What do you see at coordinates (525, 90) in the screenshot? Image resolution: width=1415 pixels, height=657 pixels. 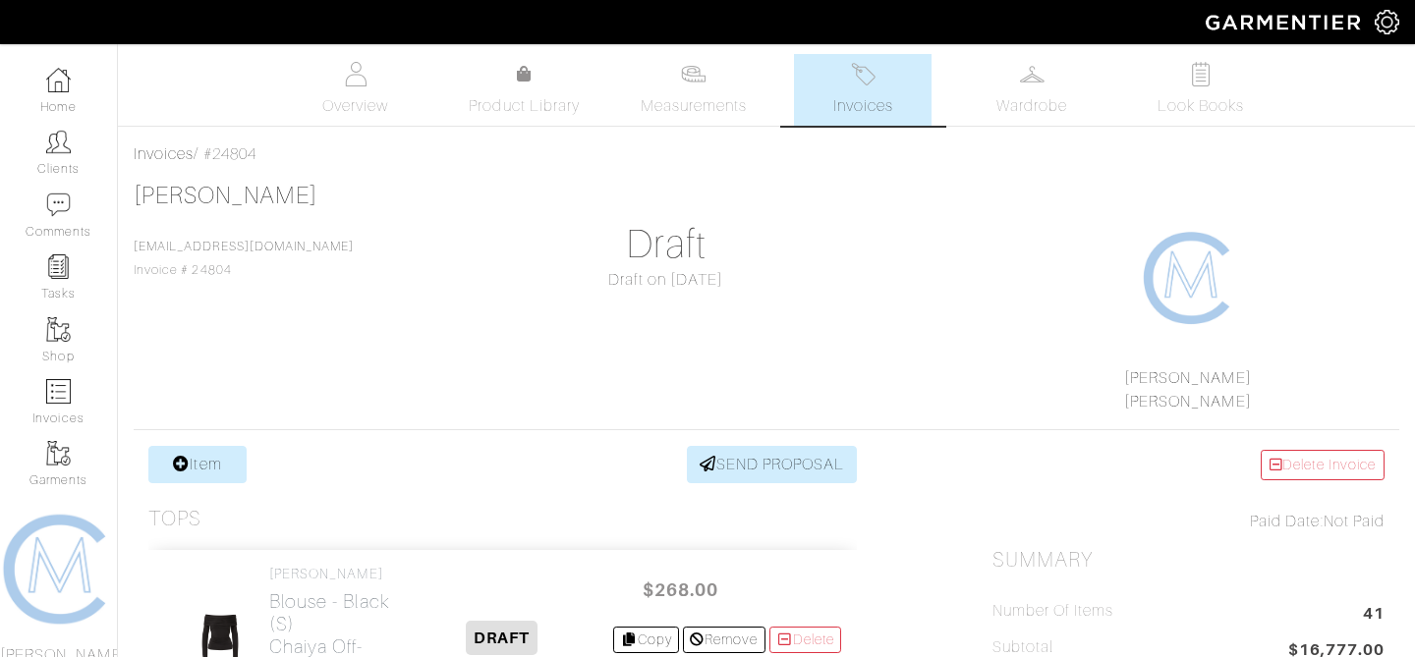 I see `a: Product Library` at bounding box center [525, 90].